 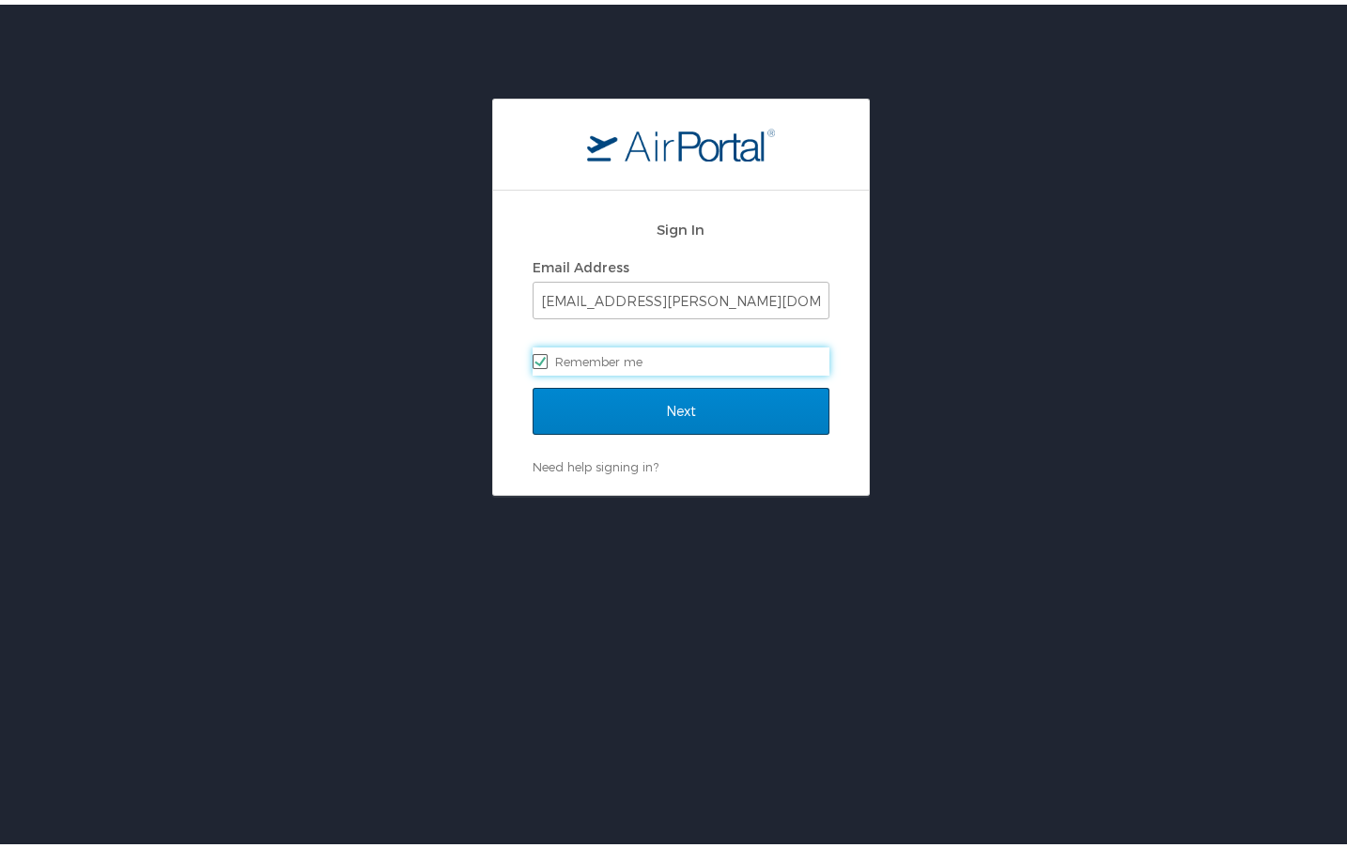 I want to click on input: Next, so click(x=681, y=407).